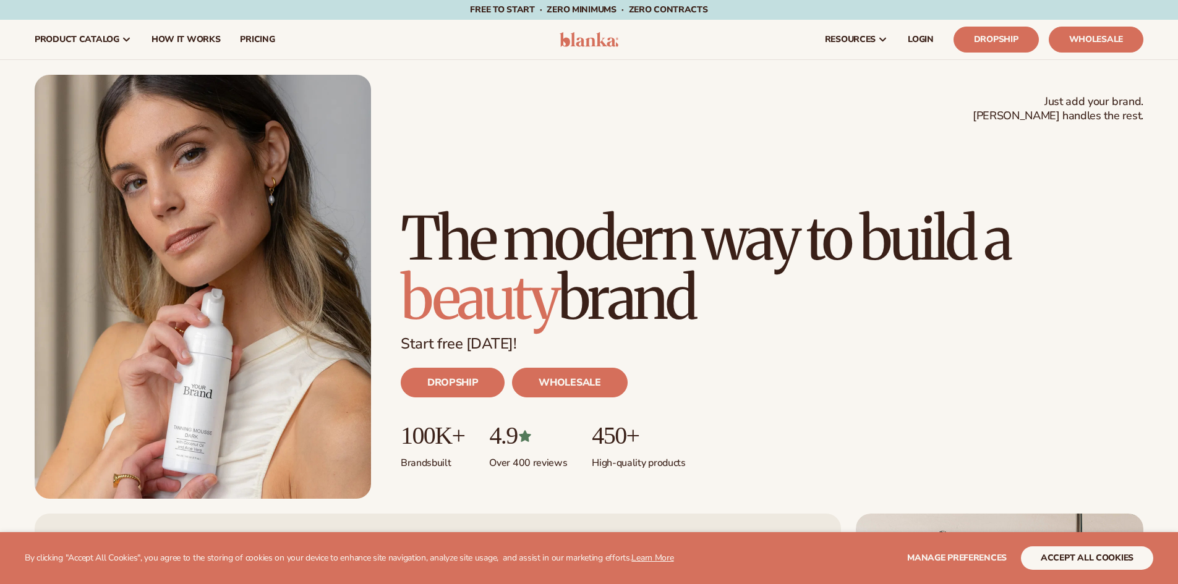 This screenshot has height=584, width=1178. What do you see at coordinates (349, 558) in the screenshot?
I see `p: By clicking "Accept All Cookies", you agree to the storing of cookies on your device to enhance s...` at bounding box center [349, 558].